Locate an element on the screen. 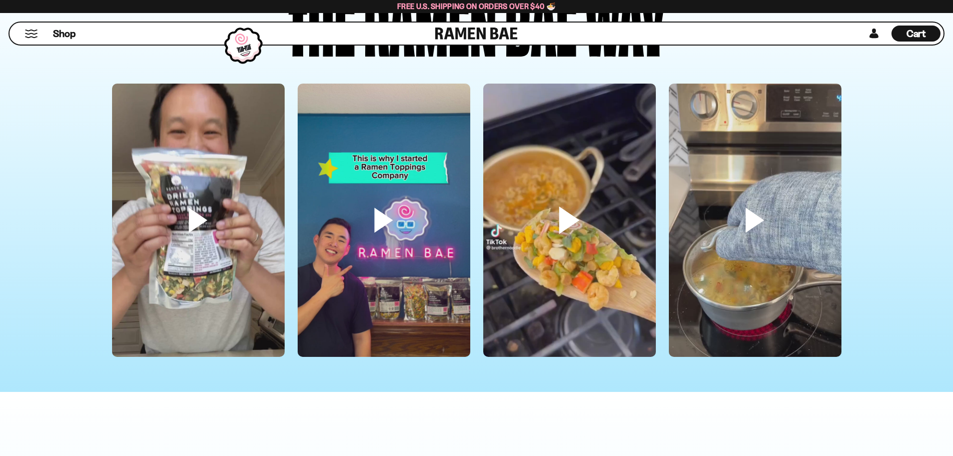  button: Mobile Menu Trigger is located at coordinates (31, 34).